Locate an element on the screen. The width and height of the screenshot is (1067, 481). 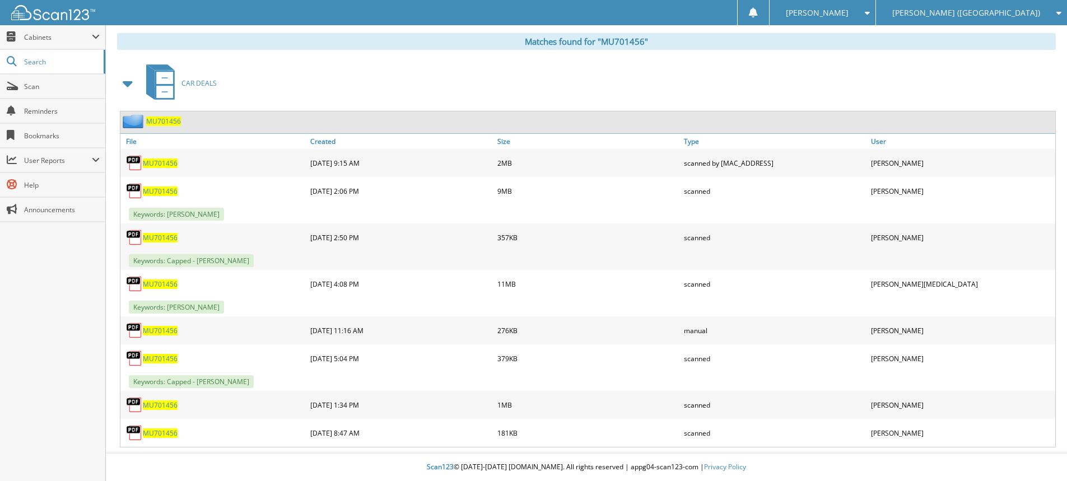
span: Cabinets is located at coordinates (58, 37).